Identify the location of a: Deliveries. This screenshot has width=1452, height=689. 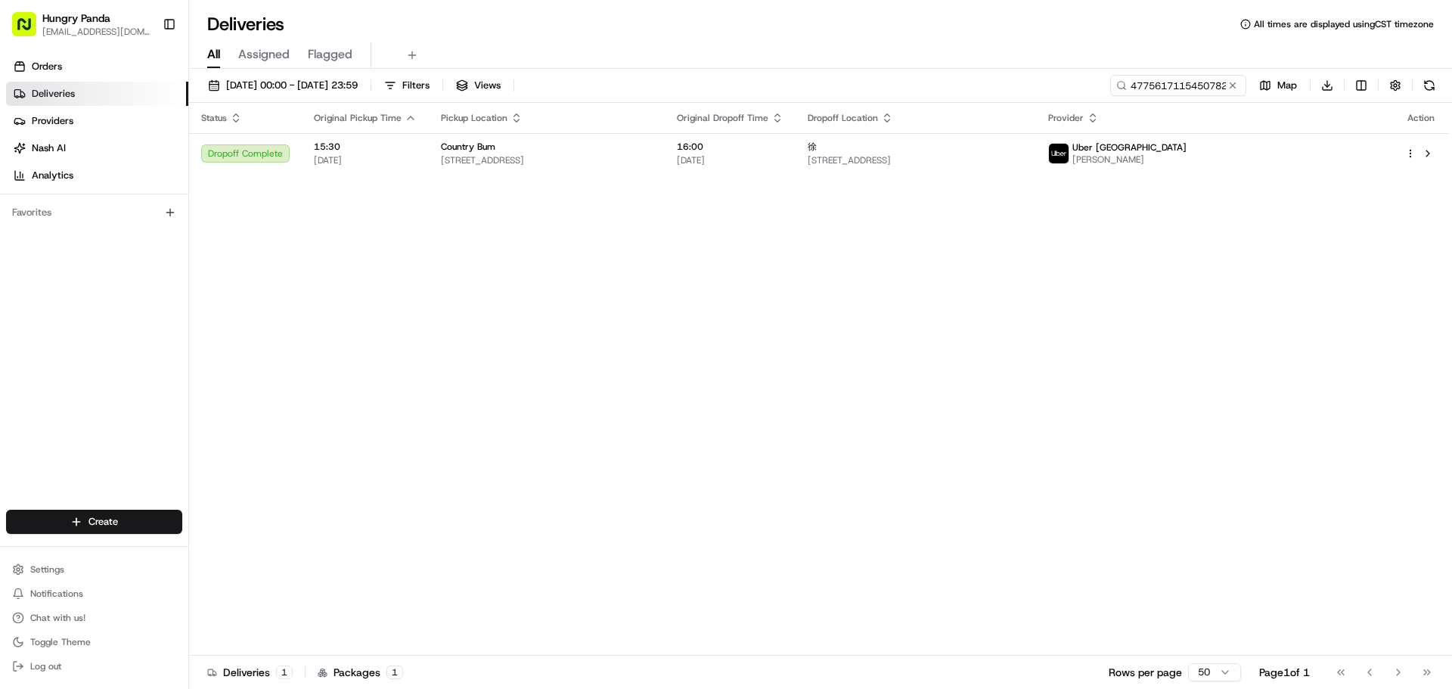
(97, 94).